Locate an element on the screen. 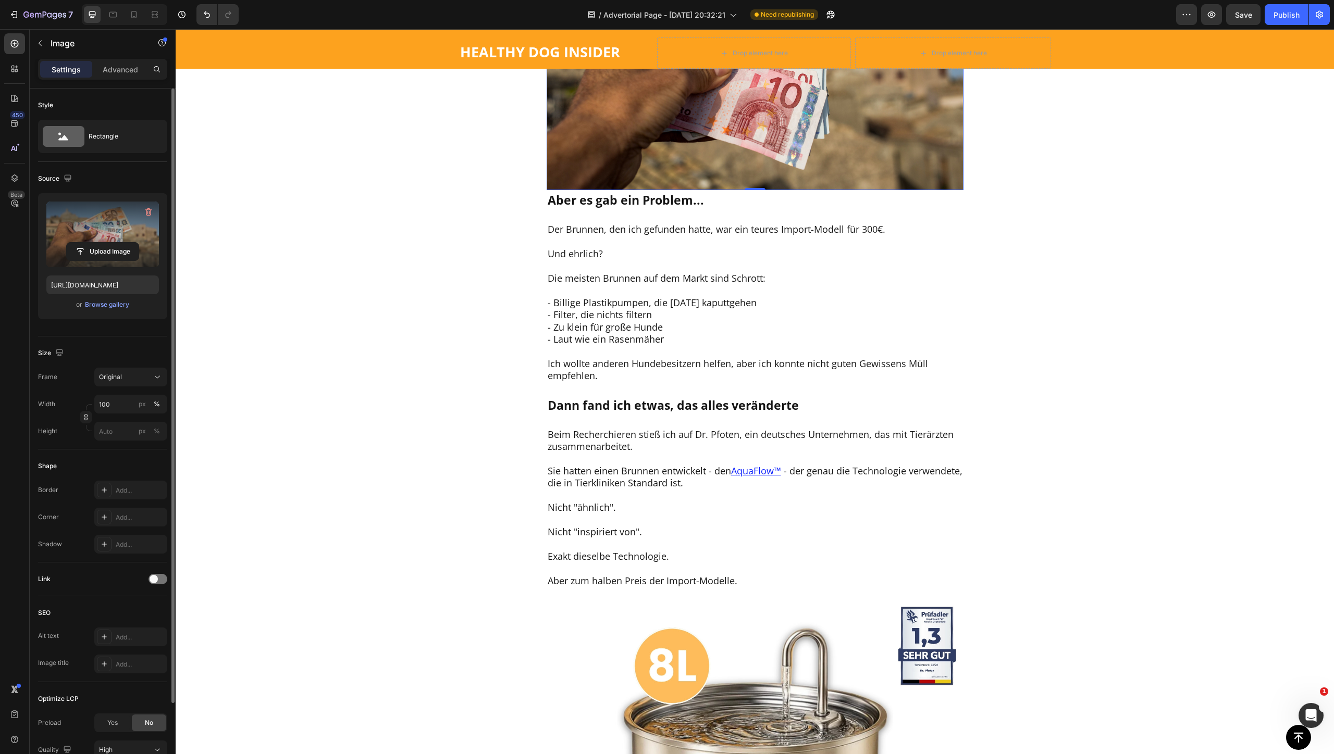 Image resolution: width=1334 pixels, height=754 pixels. p: Nicht "inspiriert von". is located at coordinates (579, 503).